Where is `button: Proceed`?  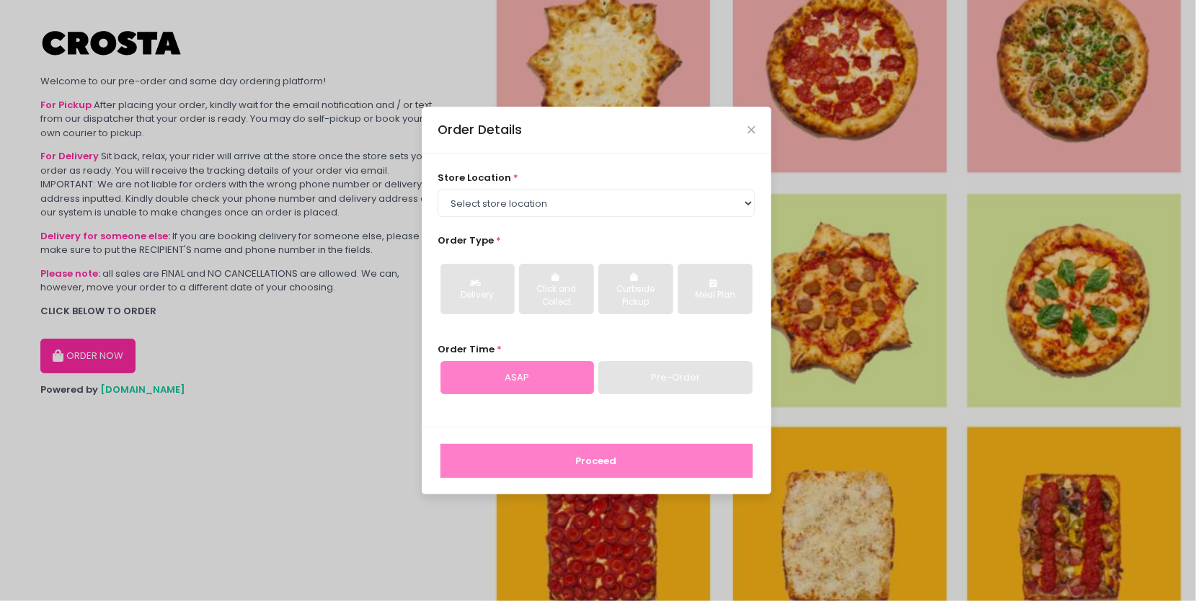
button: Proceed is located at coordinates (596, 461).